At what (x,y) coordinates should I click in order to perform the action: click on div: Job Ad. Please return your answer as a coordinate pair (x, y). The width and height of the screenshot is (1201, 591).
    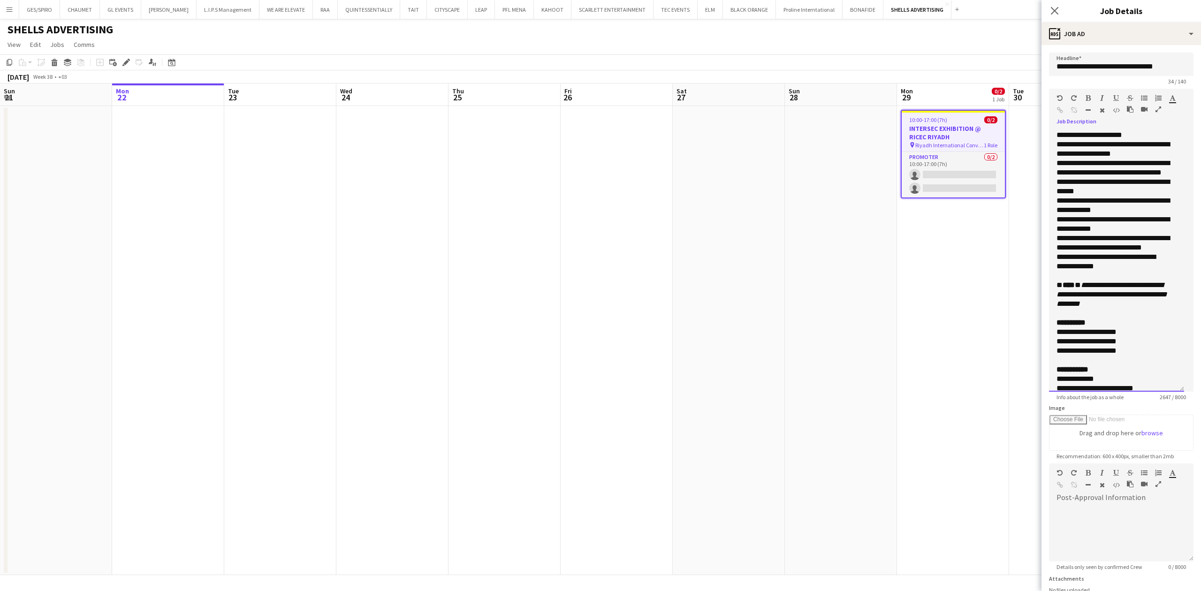
    Looking at the image, I should click on (1121, 34).